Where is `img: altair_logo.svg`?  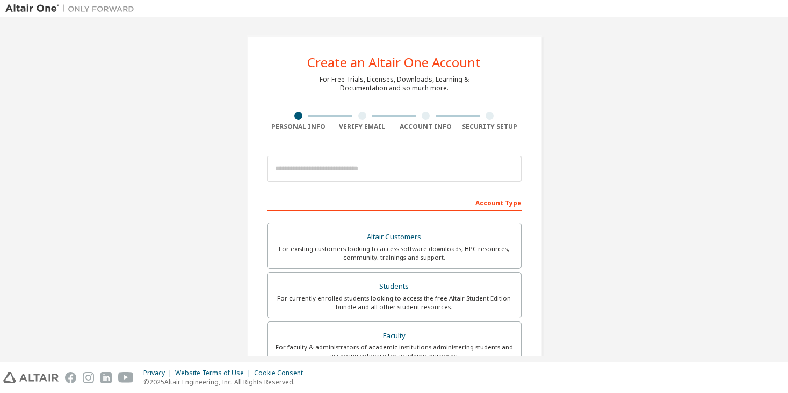
img: altair_logo.svg is located at coordinates (31, 377).